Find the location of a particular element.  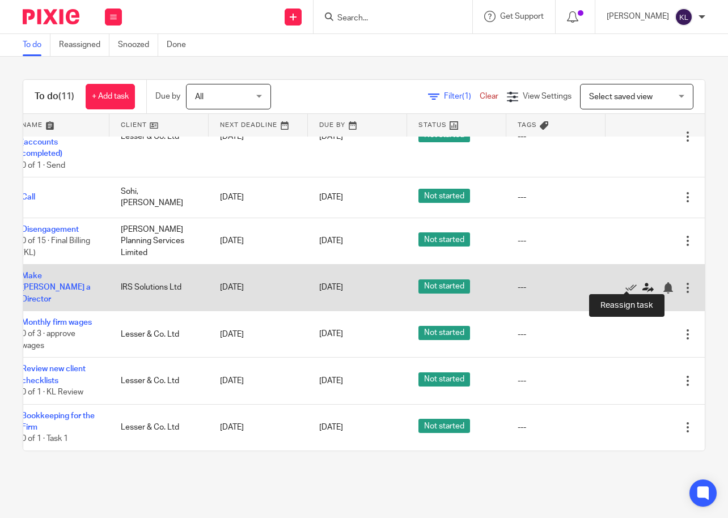

span: 0 of 3 · approve wages is located at coordinates (48, 340).